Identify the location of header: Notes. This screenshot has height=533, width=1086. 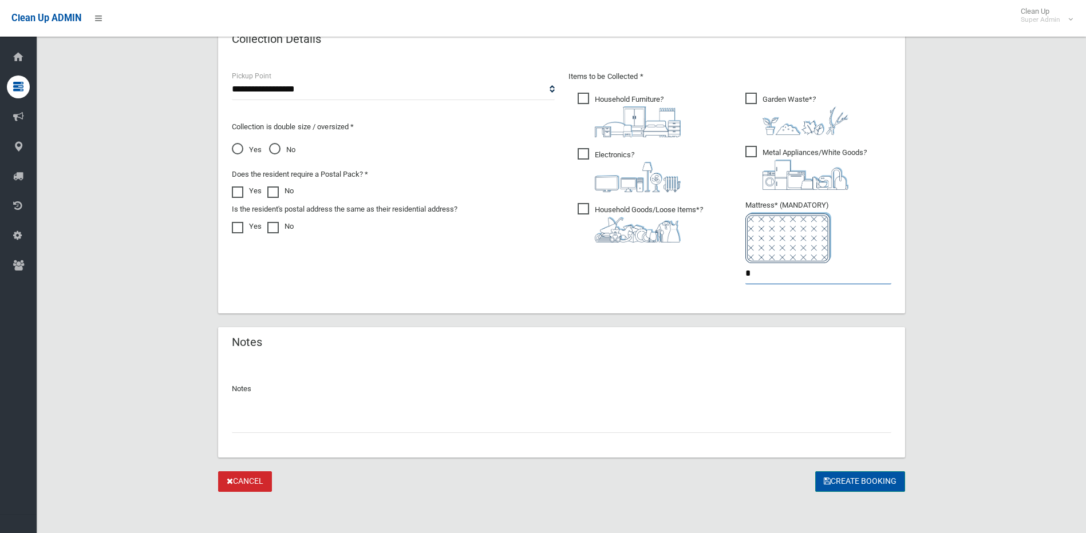
(247, 342).